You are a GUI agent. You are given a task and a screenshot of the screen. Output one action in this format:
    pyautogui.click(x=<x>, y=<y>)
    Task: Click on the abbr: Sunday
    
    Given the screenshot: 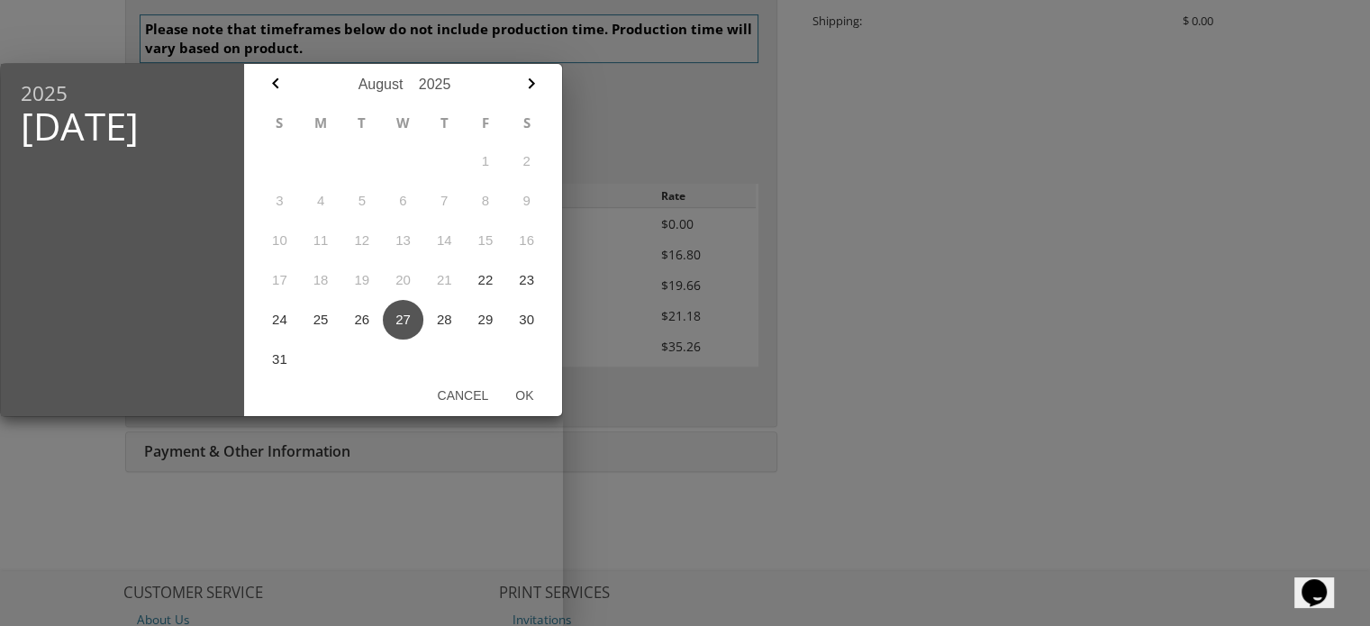 What is the action you would take?
    pyautogui.click(x=279, y=123)
    